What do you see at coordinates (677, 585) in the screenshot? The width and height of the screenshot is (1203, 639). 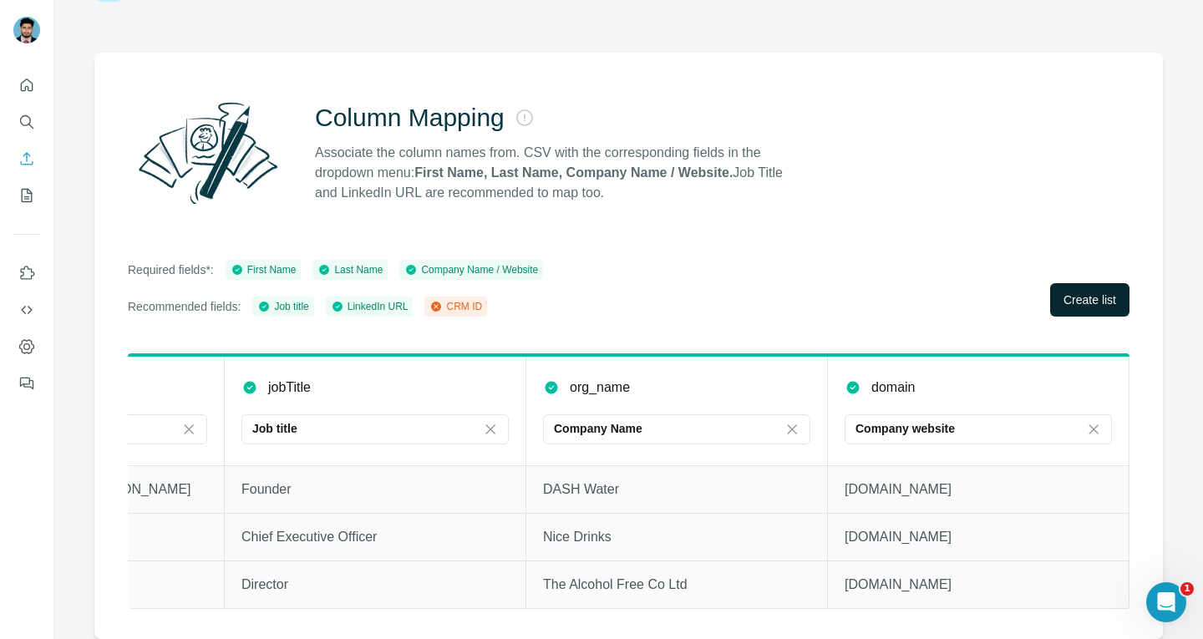 I see `p: The Alcohol Free Co Ltd` at bounding box center [677, 585].